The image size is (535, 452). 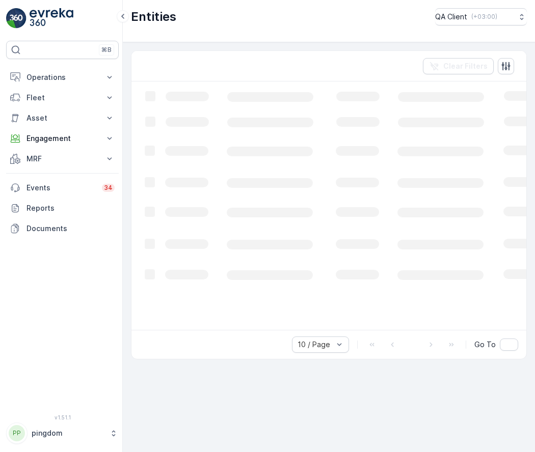 What do you see at coordinates (16, 18) in the screenshot?
I see `img: logo` at bounding box center [16, 18].